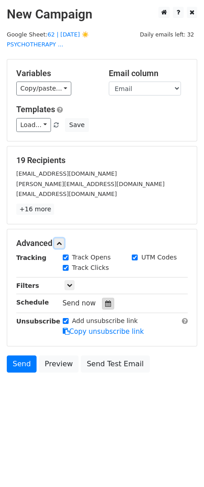 Image resolution: width=204 pixels, height=487 pixels. What do you see at coordinates (38, 321) in the screenshot?
I see `strong: Unsubscribe` at bounding box center [38, 321].